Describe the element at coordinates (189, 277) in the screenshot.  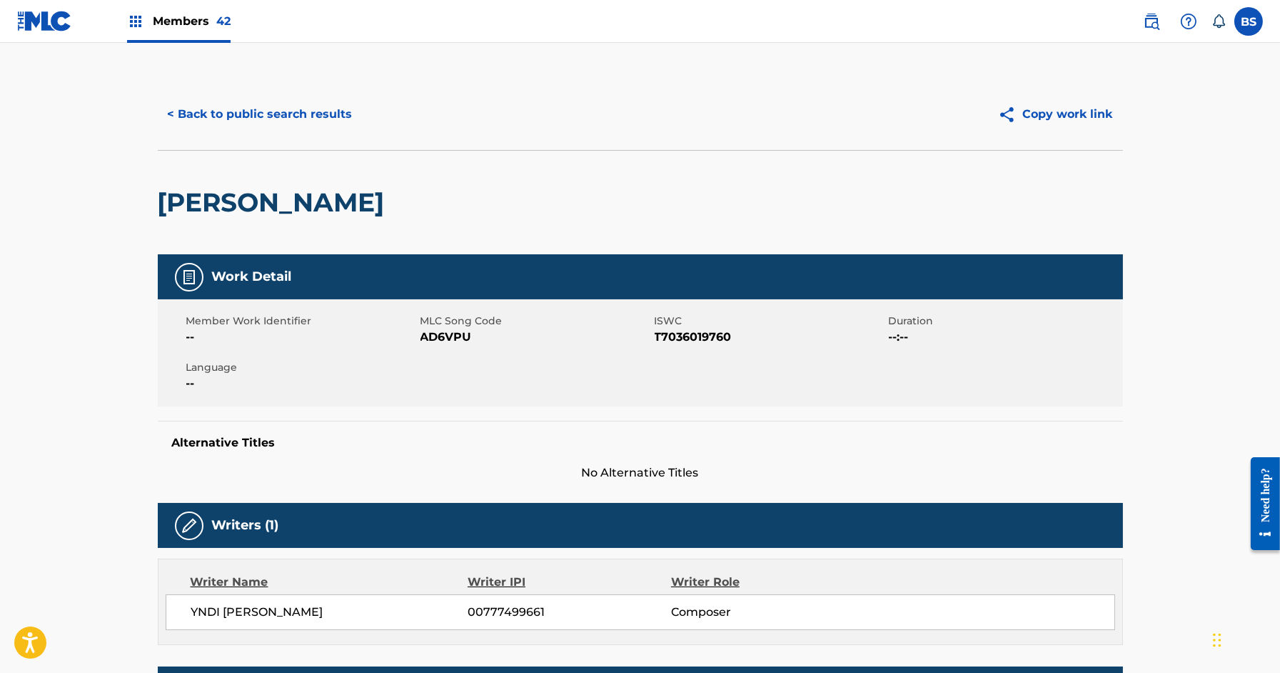
I see `img: Work Detail` at that location.